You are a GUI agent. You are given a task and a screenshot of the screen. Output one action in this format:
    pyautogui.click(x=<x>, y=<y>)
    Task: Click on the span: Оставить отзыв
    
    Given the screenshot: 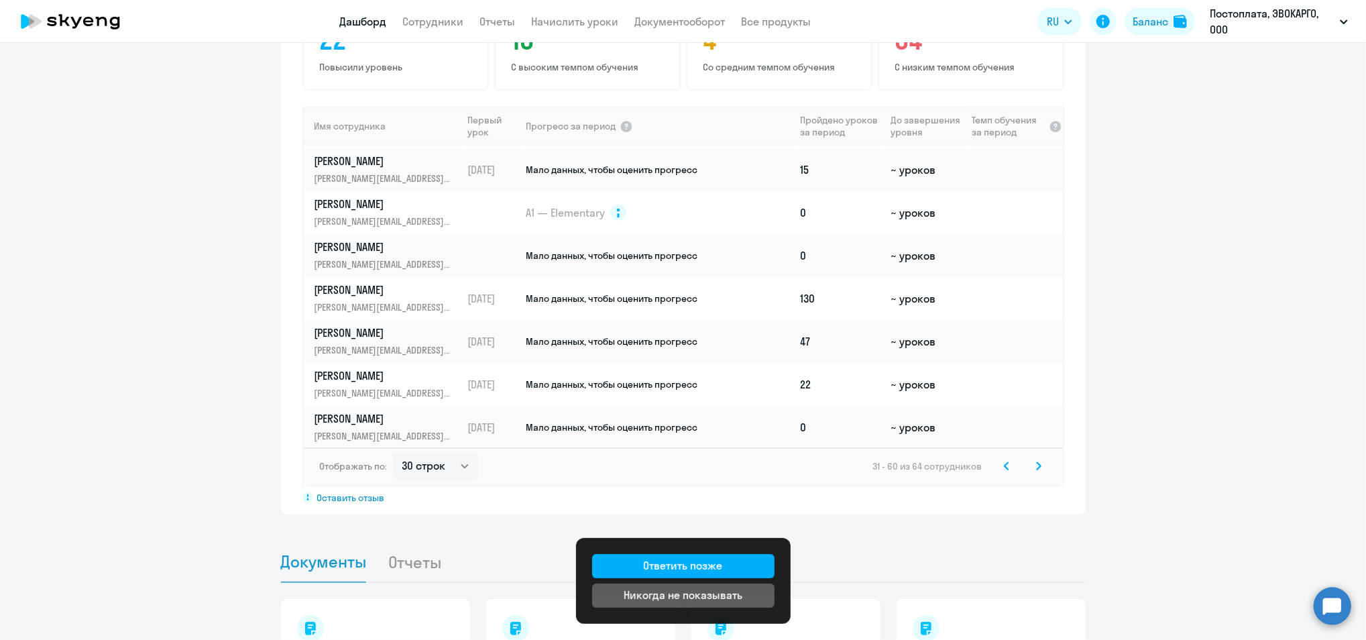 What is the action you would take?
    pyautogui.click(x=351, y=498)
    